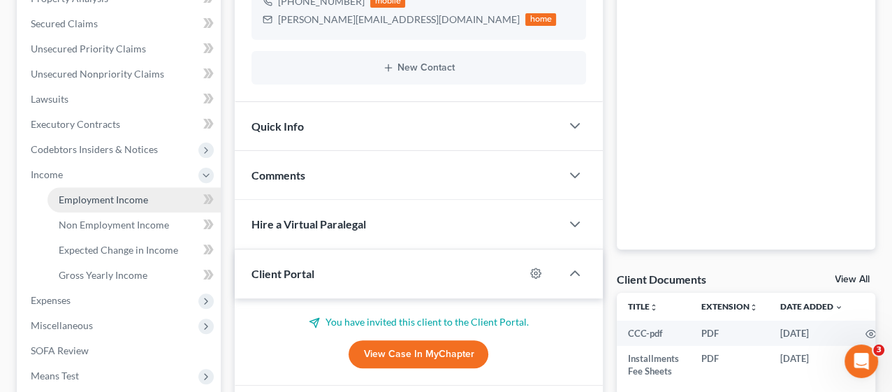  Describe the element at coordinates (283, 273) in the screenshot. I see `span: Client Portal` at that location.